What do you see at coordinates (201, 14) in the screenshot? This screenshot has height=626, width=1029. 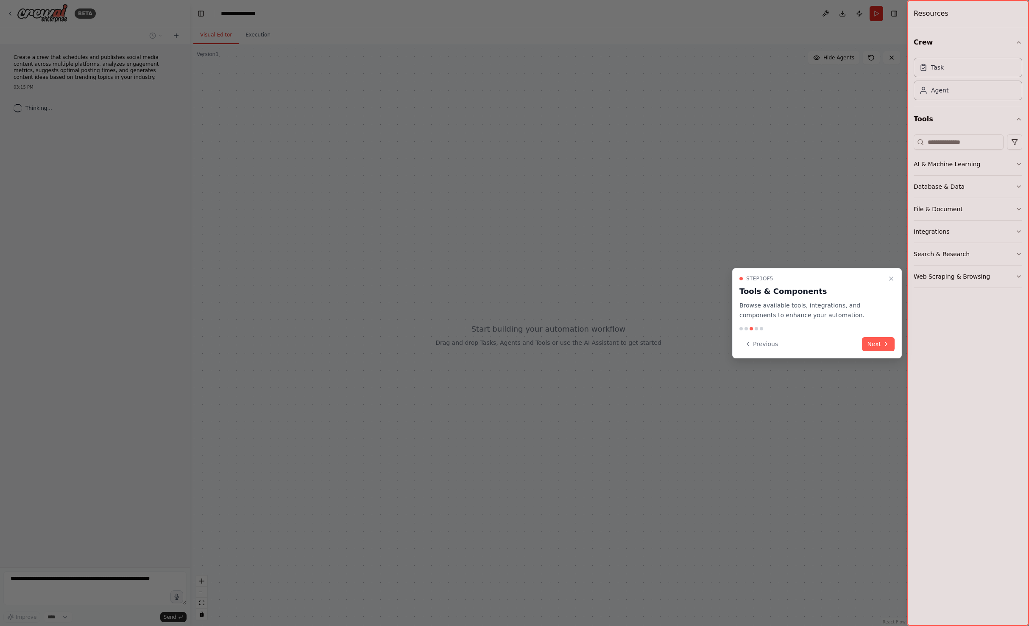 I see `button: Hide left sidebar` at bounding box center [201, 14].